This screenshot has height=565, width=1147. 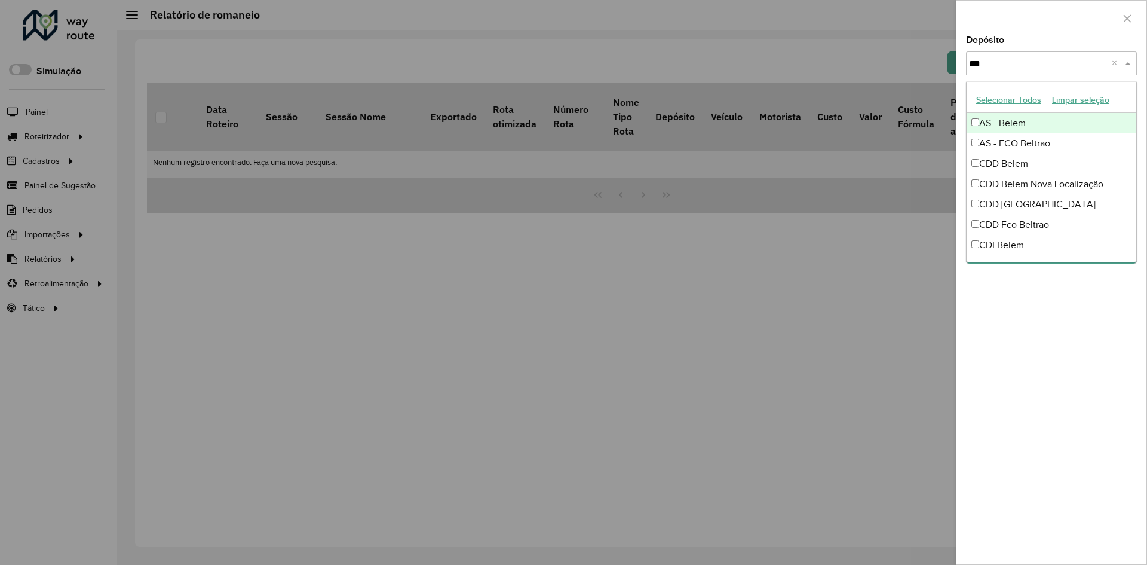 I want to click on button: Limpar seleção, so click(x=1081, y=100).